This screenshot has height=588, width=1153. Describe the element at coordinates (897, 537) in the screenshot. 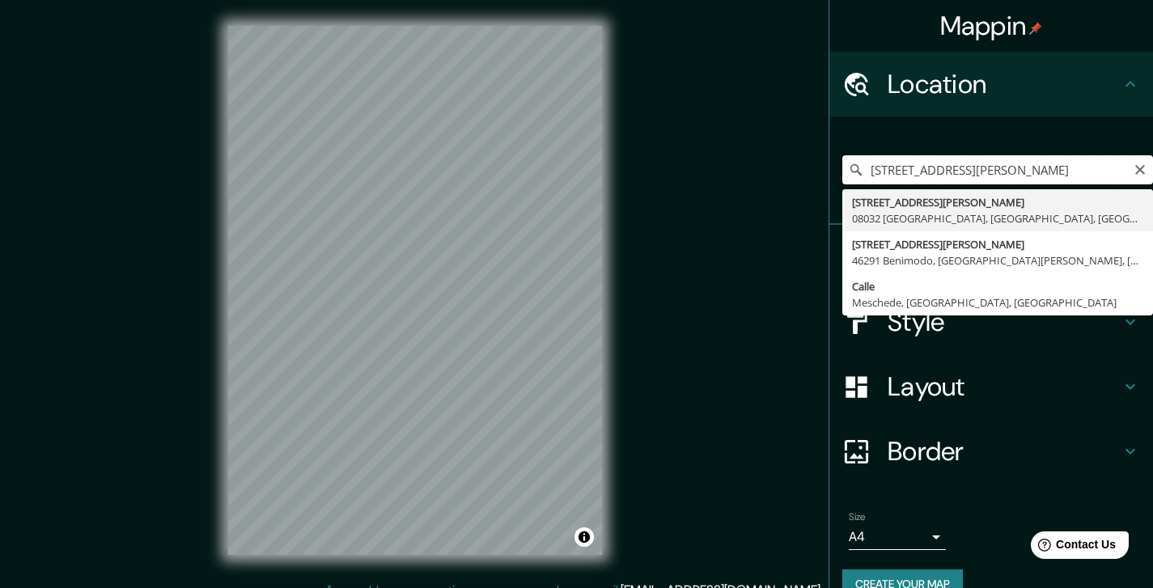

I see `div: A4` at that location.